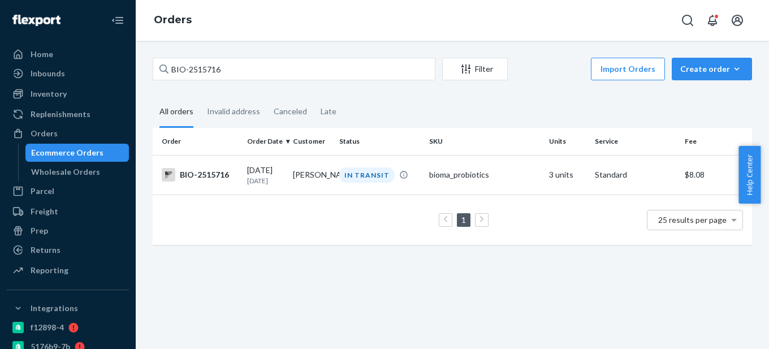 The height and width of the screenshot is (349, 769). I want to click on th: Status, so click(379, 141).